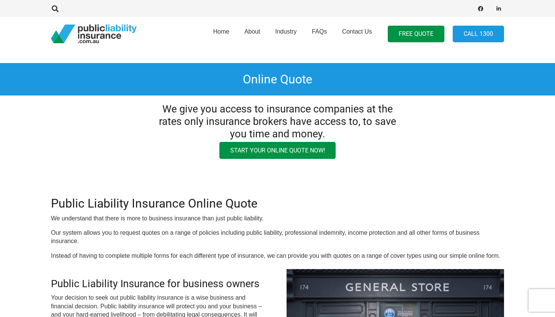 The width and height of the screenshot is (555, 317). What do you see at coordinates (221, 31) in the screenshot?
I see `span: Home` at bounding box center [221, 31].